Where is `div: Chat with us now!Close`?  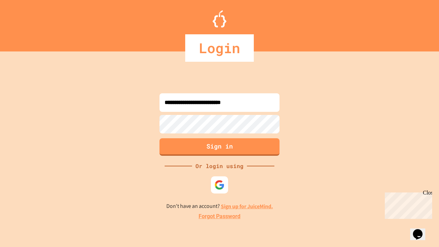 div: Chat with us now!Close is located at coordinates (25, 23).